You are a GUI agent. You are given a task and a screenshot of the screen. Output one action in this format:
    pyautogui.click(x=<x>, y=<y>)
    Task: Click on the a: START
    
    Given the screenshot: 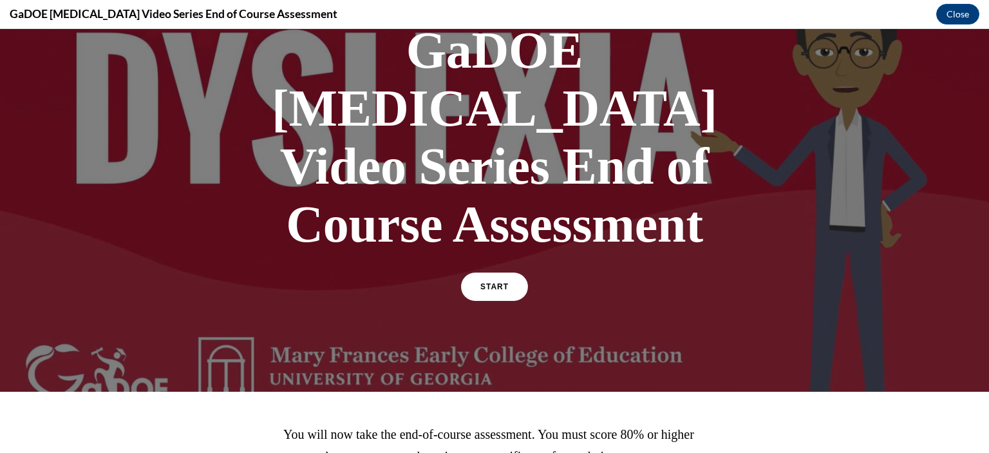 What is the action you would take?
    pyautogui.click(x=495, y=258)
    